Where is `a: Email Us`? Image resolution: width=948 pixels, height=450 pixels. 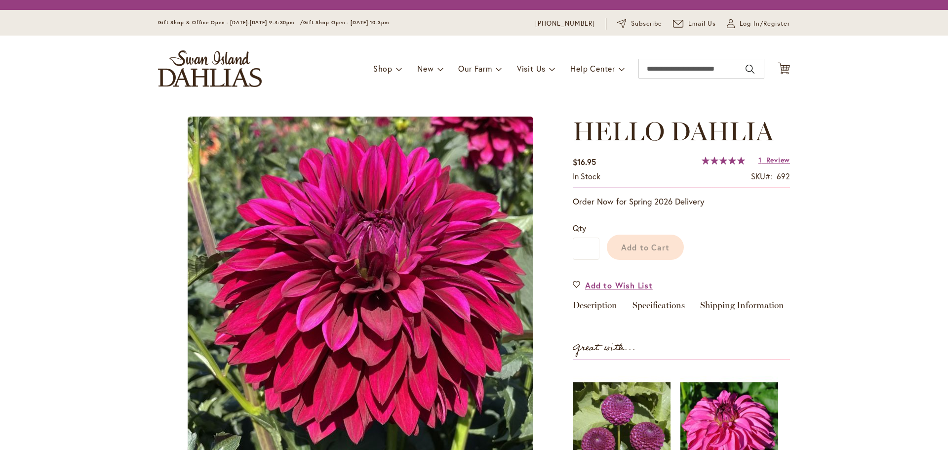 a: Email Us is located at coordinates (695, 24).